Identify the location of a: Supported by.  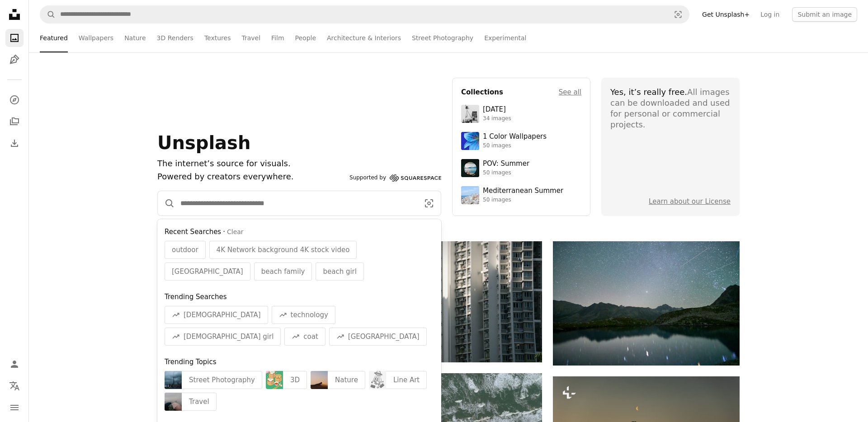
(395, 178).